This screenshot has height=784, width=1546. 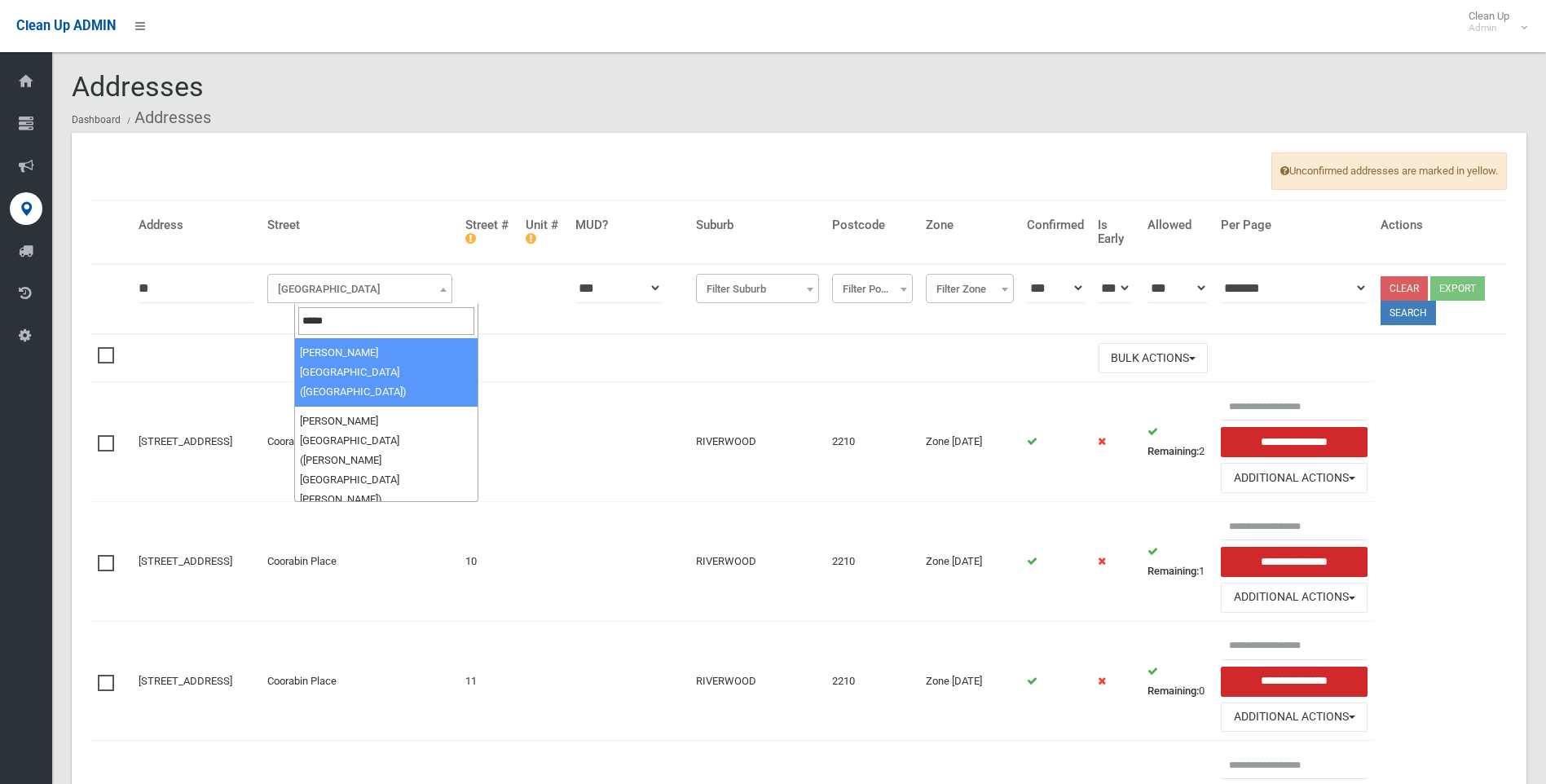 I want to click on span: Filter Zone, so click(x=970, y=289).